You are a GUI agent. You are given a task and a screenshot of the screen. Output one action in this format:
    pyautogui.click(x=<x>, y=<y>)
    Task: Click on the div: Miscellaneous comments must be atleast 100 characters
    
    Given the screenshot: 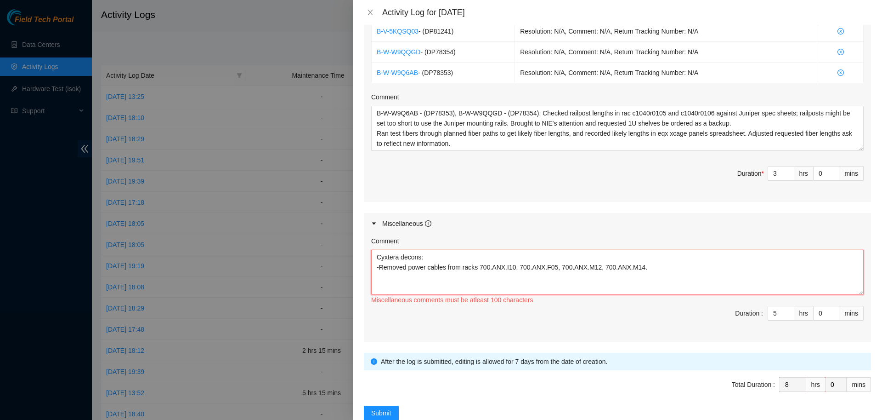 What is the action you would take?
    pyautogui.click(x=618, y=300)
    